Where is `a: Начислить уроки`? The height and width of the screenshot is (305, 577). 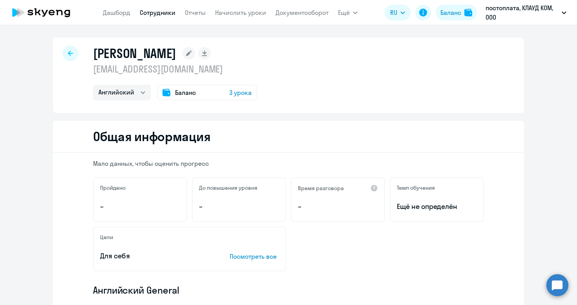
a: Начислить уроки is located at coordinates (241, 13).